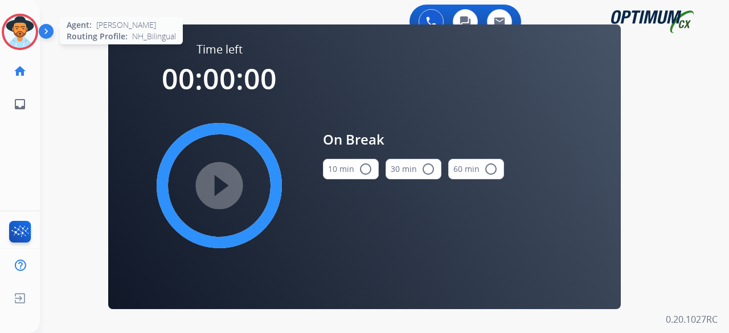 The width and height of the screenshot is (729, 333). What do you see at coordinates (219, 79) in the screenshot?
I see `span: 00:00:00` at bounding box center [219, 79].